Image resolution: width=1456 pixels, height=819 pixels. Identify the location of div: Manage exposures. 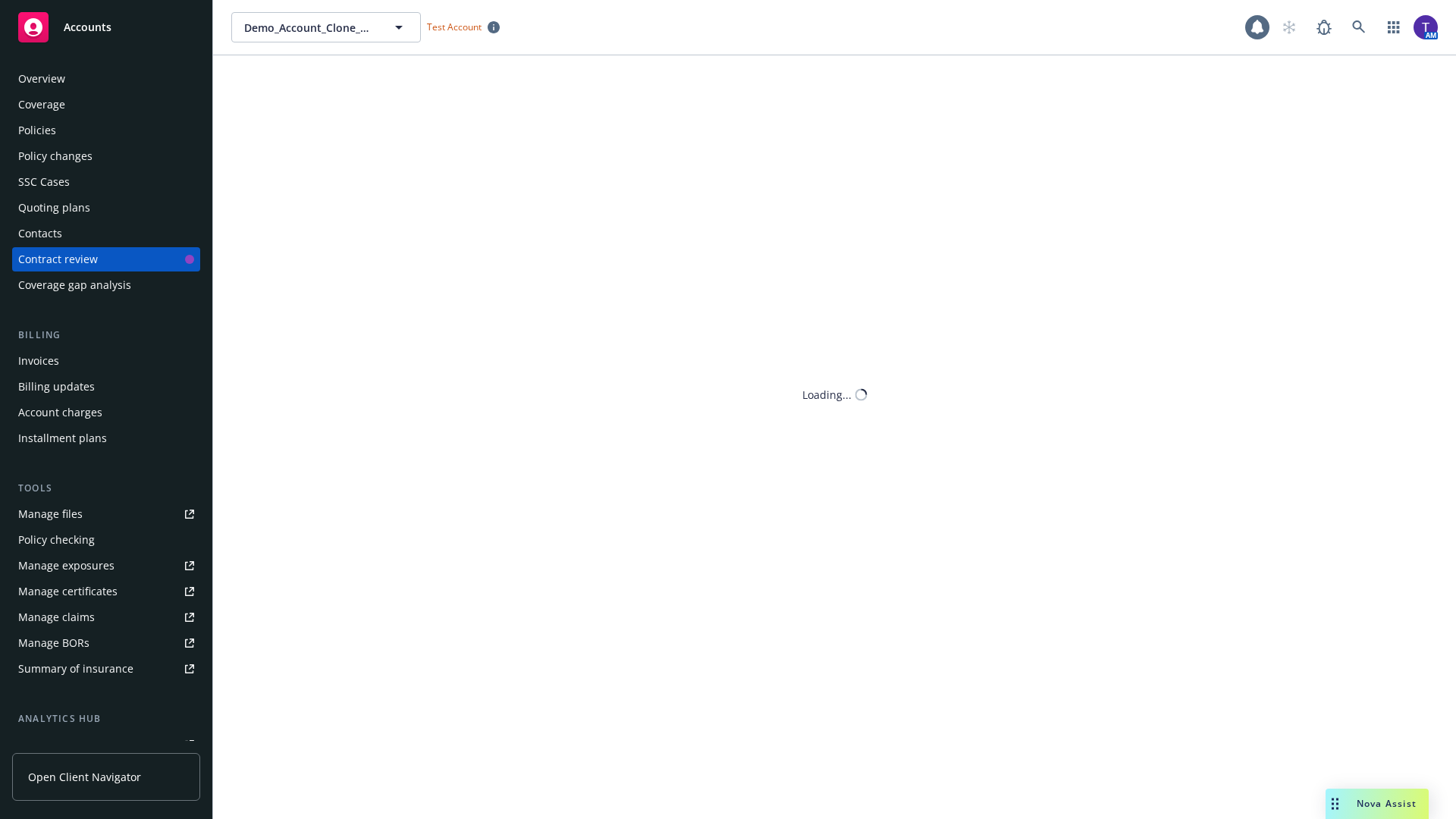
(66, 566).